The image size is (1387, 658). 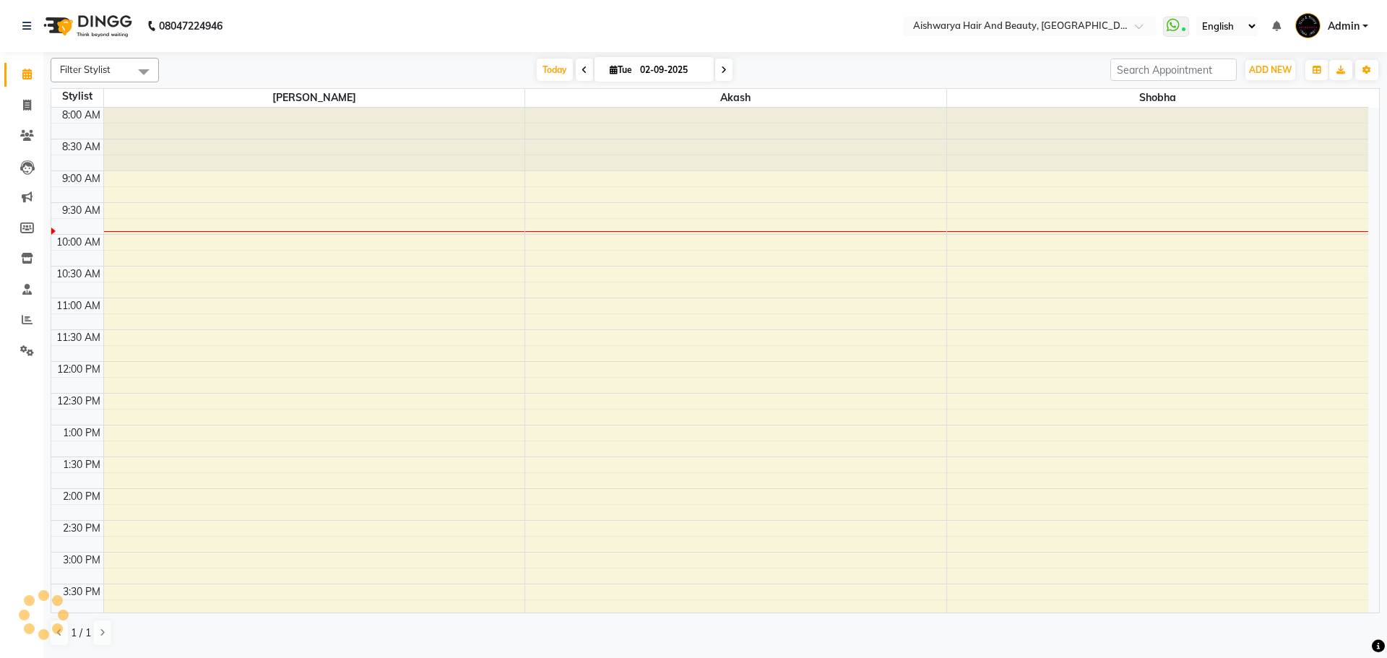 What do you see at coordinates (672, 70) in the screenshot?
I see `input: 2025-09-02` at bounding box center [672, 70].